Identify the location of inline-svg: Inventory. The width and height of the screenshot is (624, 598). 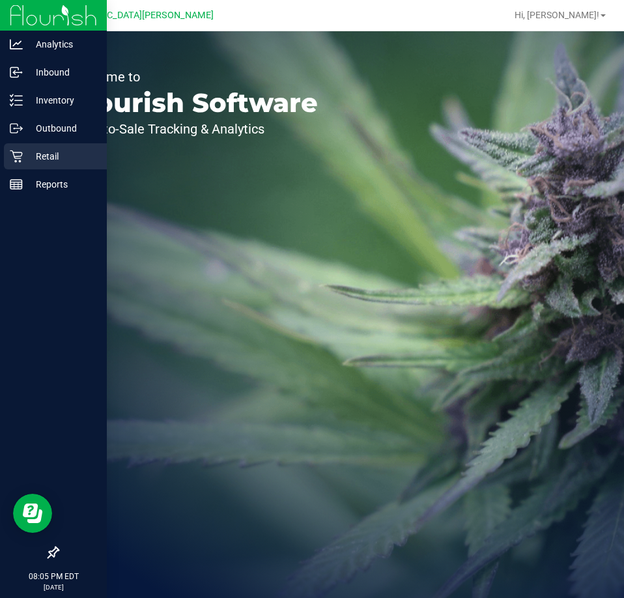
(16, 100).